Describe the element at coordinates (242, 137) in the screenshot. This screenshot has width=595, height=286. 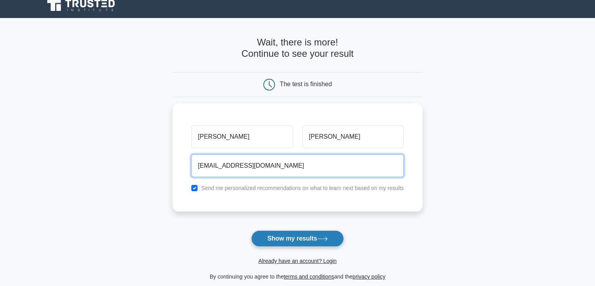
I see `input: First name` at that location.